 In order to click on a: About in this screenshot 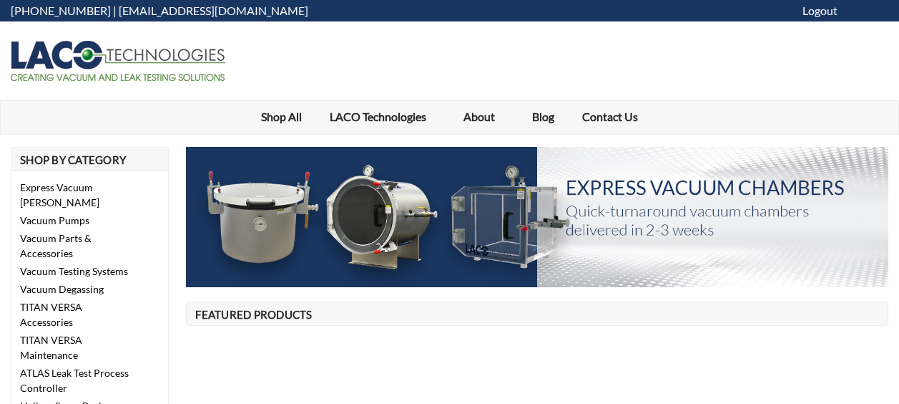, I will do `click(484, 117)`.